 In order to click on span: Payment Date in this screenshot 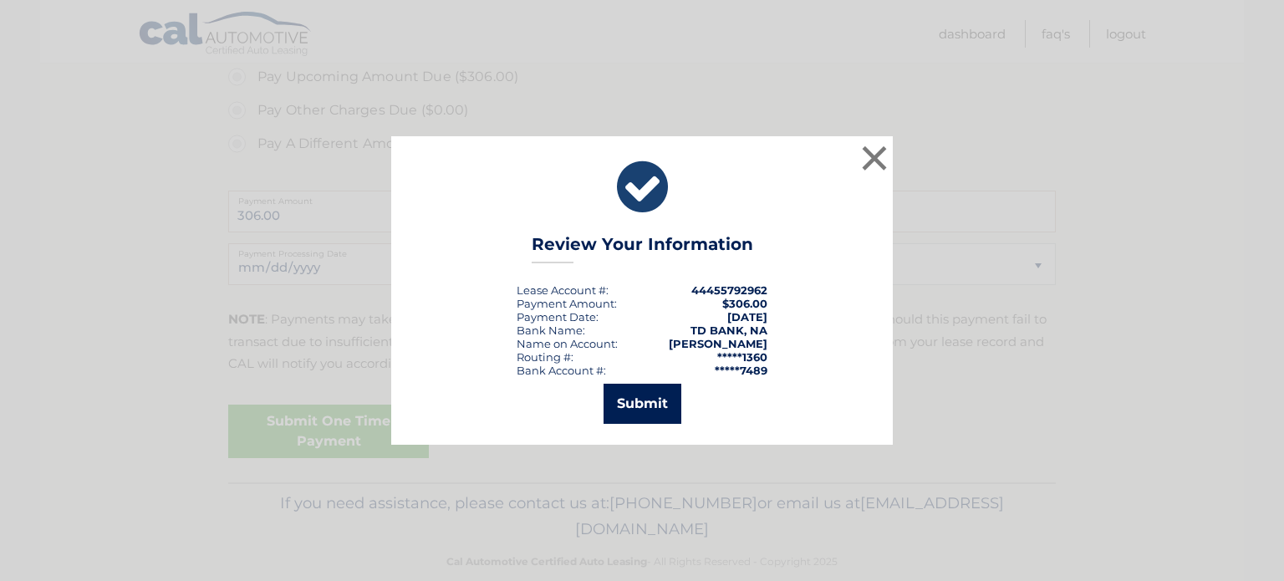, I will do `click(556, 317)`.